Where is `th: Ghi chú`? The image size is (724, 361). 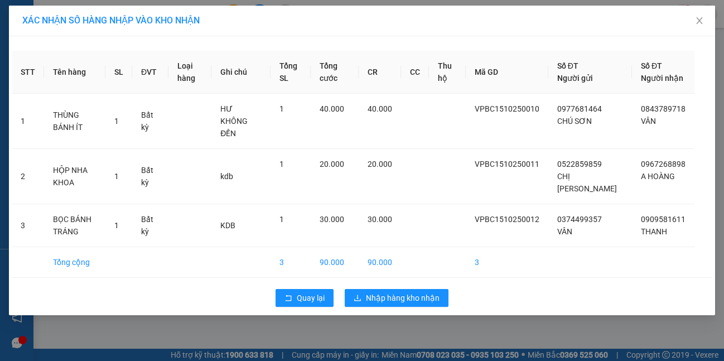 th: Ghi chú is located at coordinates (240, 72).